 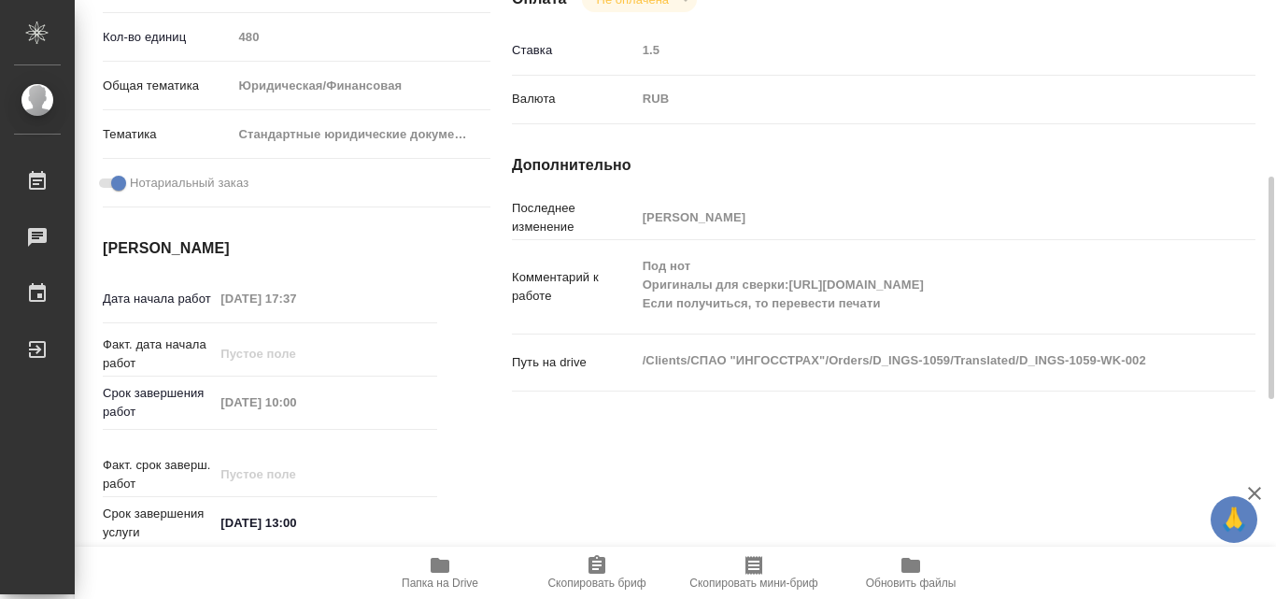 I want to click on p: Последнее изменение, so click(x=574, y=218).